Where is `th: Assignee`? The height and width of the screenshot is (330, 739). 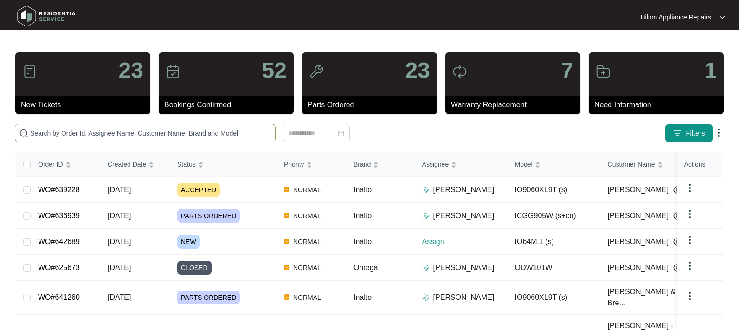 th: Assignee is located at coordinates (461, 164).